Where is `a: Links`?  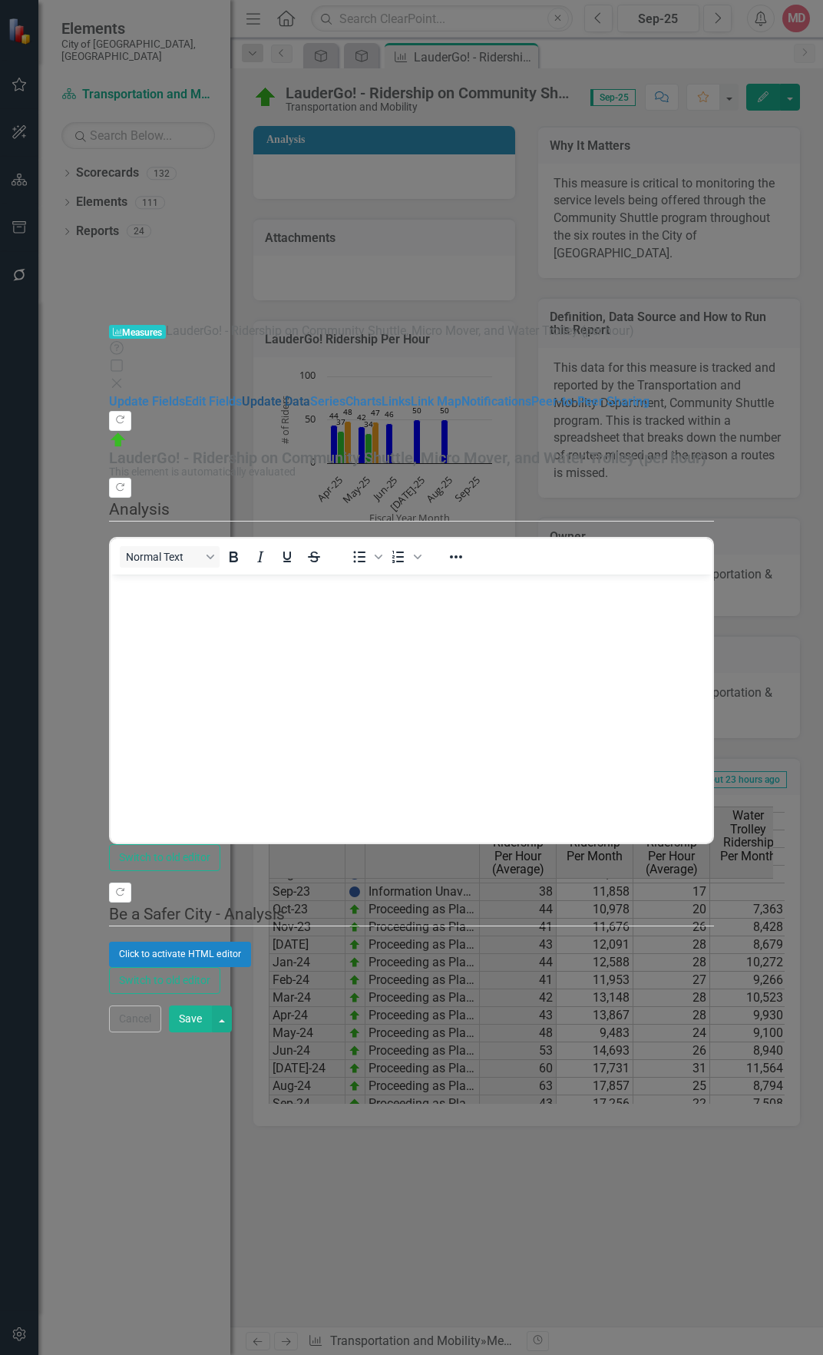
a: Links is located at coordinates (396, 401).